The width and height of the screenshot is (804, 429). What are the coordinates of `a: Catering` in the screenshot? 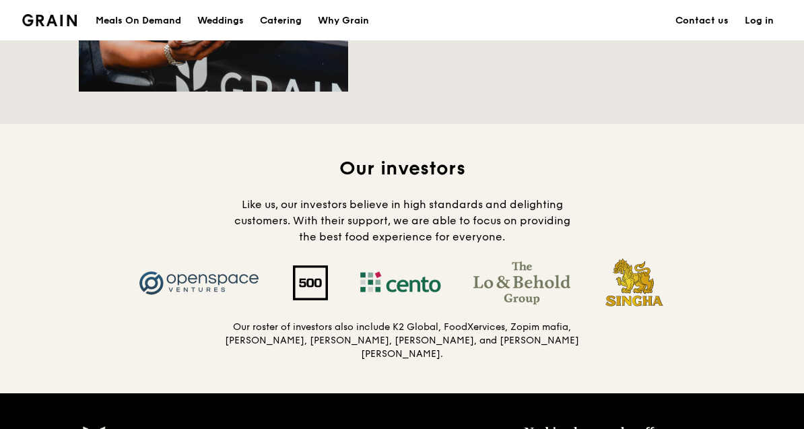 It's located at (281, 21).